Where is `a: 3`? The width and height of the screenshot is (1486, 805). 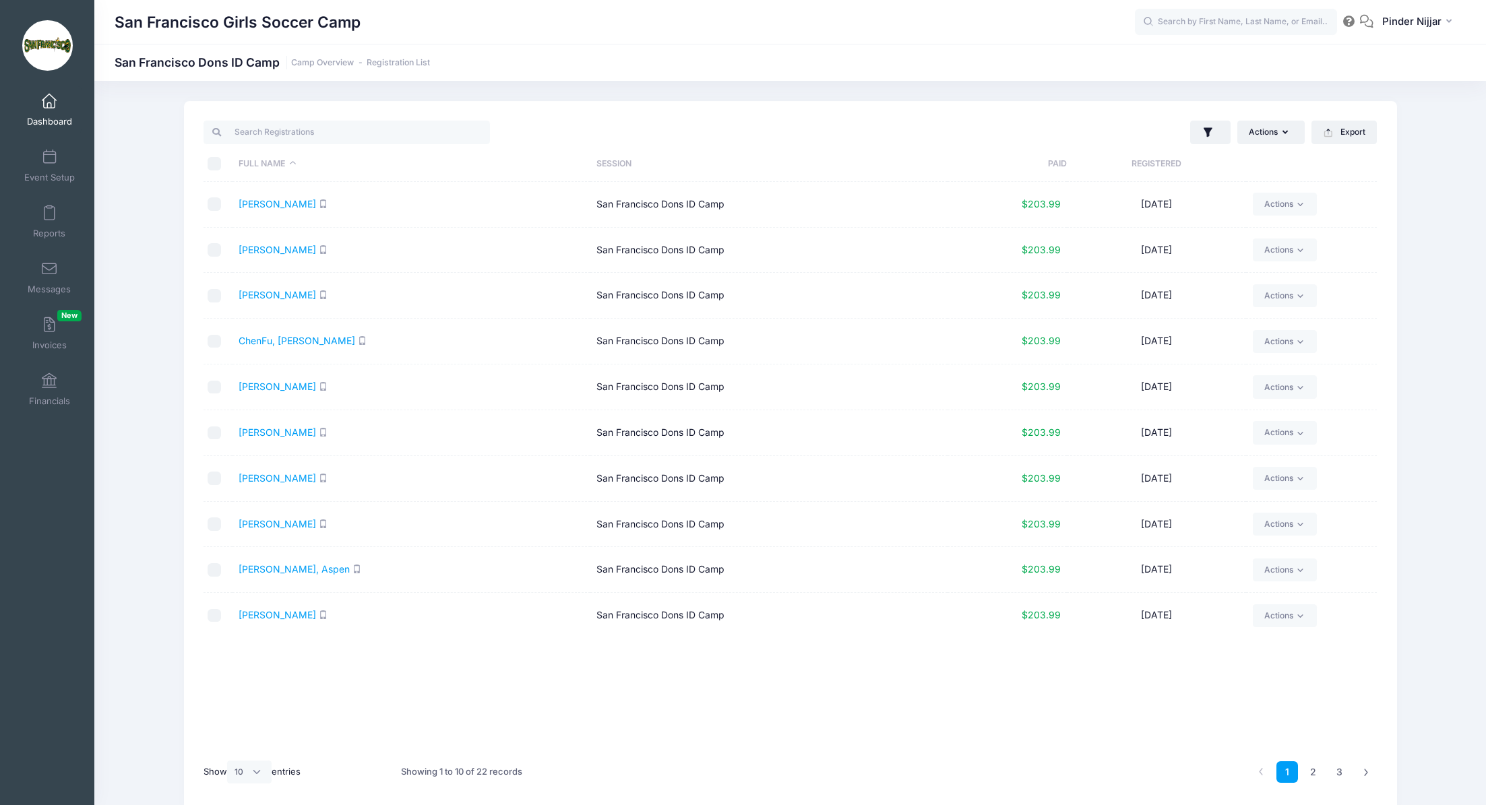 a: 3 is located at coordinates (1340, 772).